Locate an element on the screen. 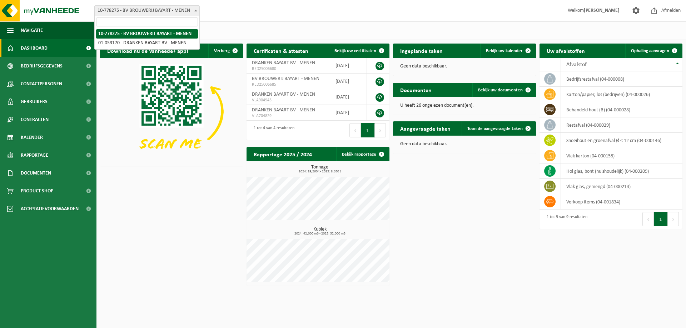 The image size is (686, 328). h2: Download nu de Vanheede+ app! is located at coordinates (148, 50).